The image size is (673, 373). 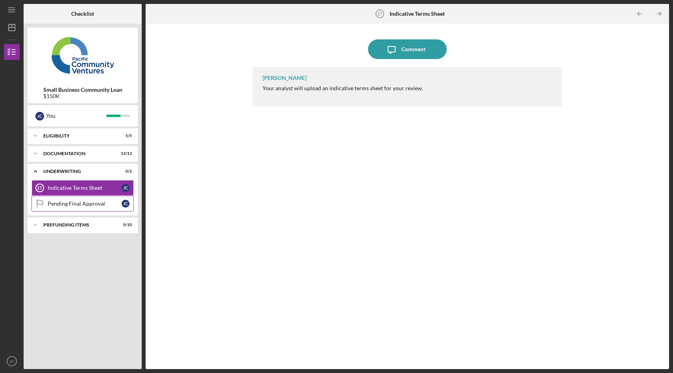 What do you see at coordinates (78, 225) in the screenshot?
I see `div: Prefunding Items` at bounding box center [78, 225].